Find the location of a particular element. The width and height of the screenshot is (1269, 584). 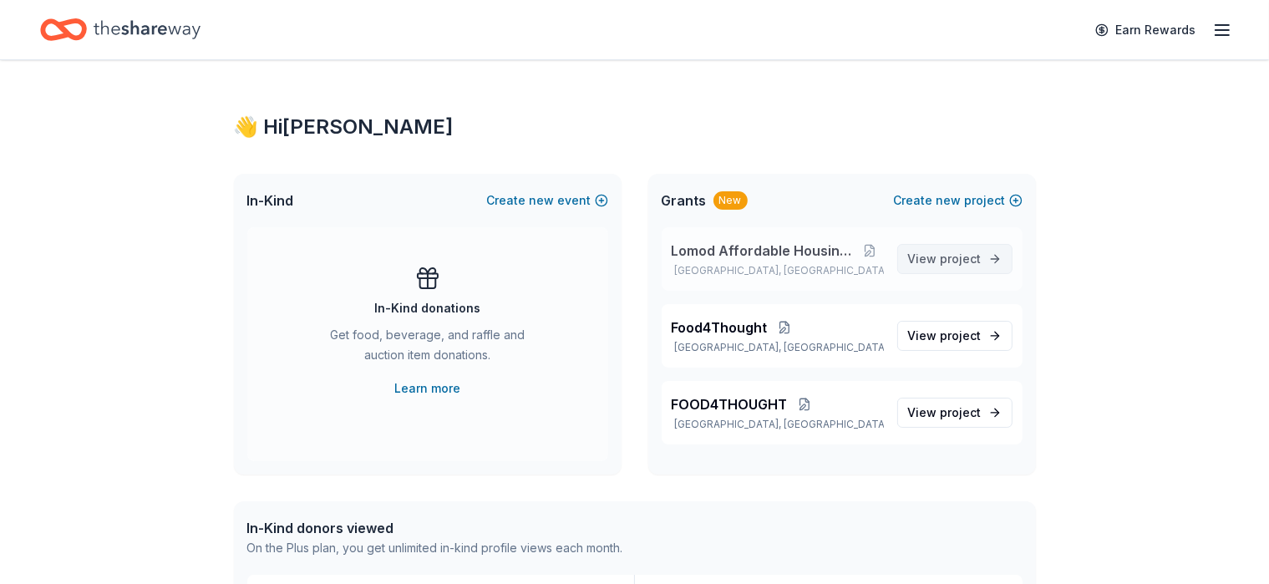

button: Createnewproject is located at coordinates (958, 201).